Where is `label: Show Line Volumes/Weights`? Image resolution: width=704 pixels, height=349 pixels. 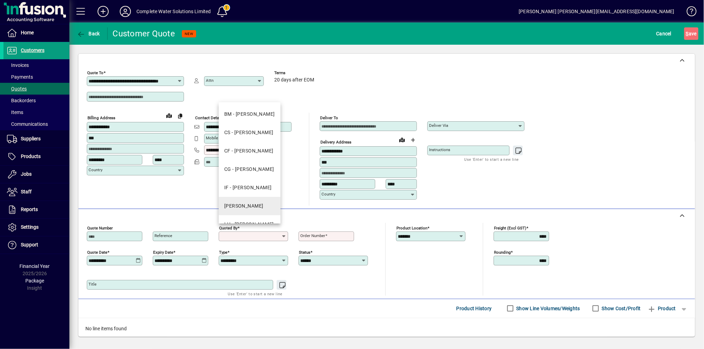
label: Show Line Volumes/Weights is located at coordinates (547, 309).